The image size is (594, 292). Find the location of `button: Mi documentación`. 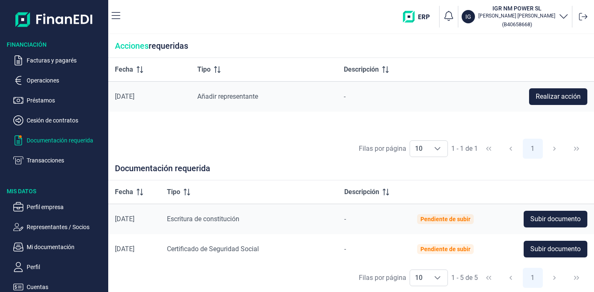

button: Mi documentación is located at coordinates (59, 247).